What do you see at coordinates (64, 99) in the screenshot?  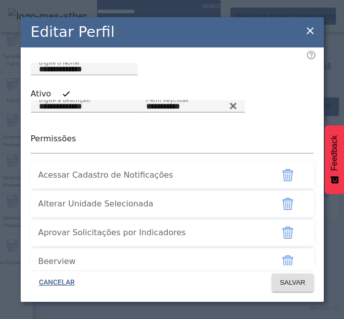 I see `mat-label: Digite a descrição` at bounding box center [64, 99].